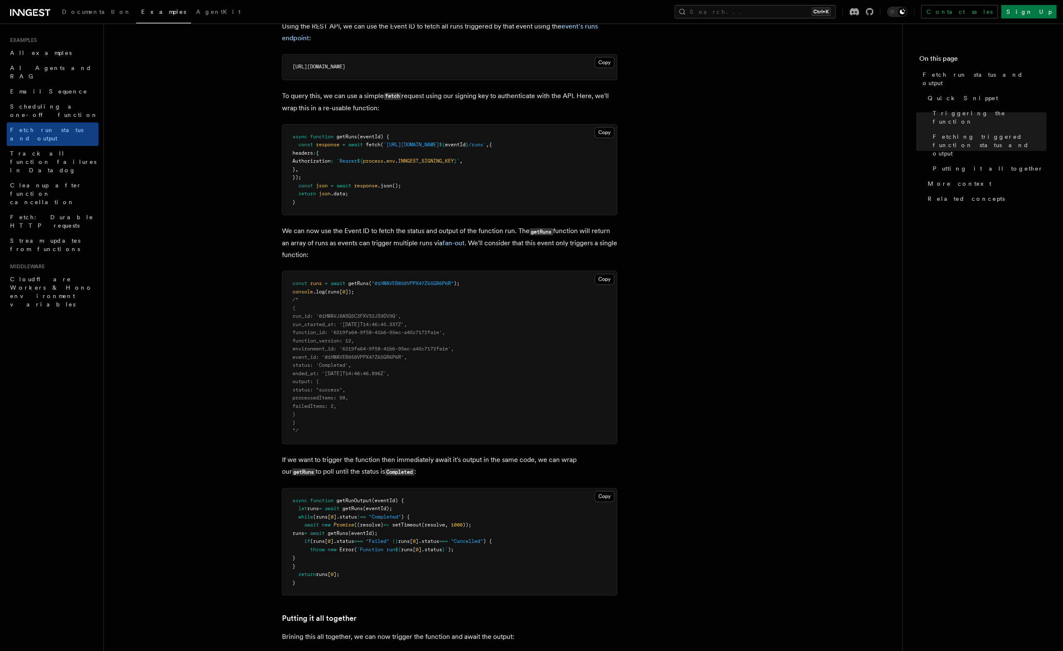 This screenshot has height=651, width=1063. What do you see at coordinates (985, 98) in the screenshot?
I see `a: Quick Snippet` at bounding box center [985, 98].